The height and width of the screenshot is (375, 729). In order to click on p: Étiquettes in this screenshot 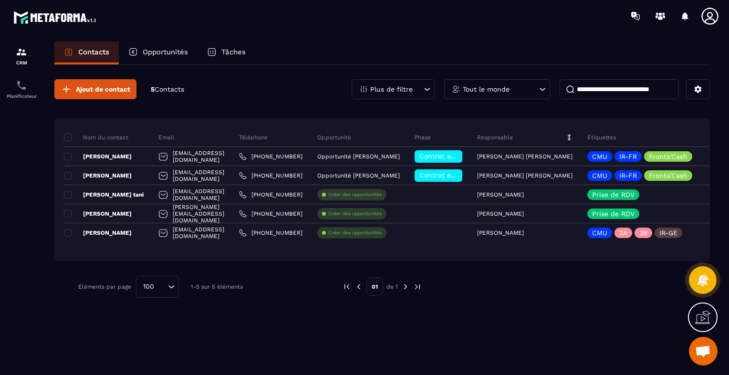, I will do `click(602, 137)`.